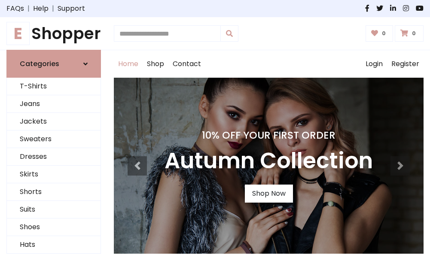 The height and width of the screenshot is (276, 430). I want to click on a: Sweaters, so click(54, 139).